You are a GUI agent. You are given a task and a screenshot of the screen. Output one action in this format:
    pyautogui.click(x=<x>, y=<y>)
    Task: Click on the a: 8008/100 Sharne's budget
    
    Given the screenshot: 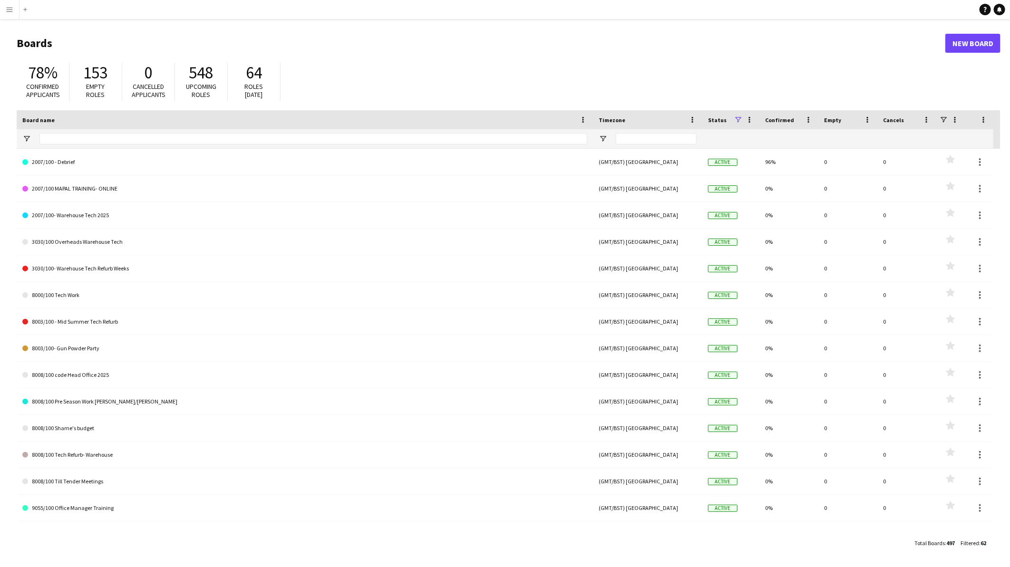 What is the action you would take?
    pyautogui.click(x=305, y=428)
    